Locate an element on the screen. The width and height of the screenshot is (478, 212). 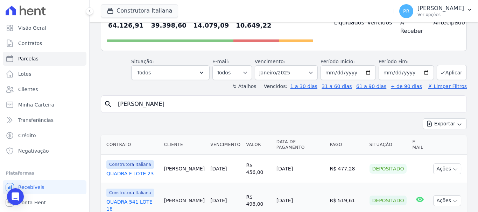
span: Crédito is located at coordinates (27, 136).